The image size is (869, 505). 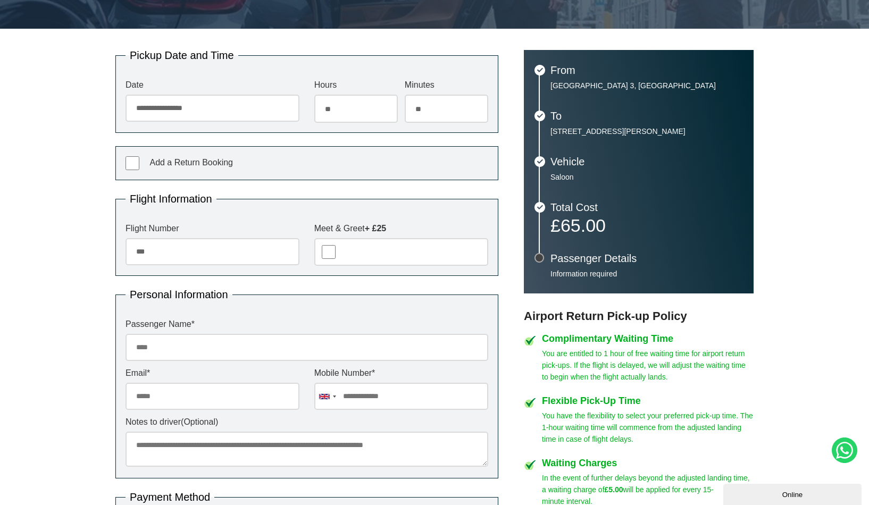 What do you see at coordinates (647, 162) in the screenshot?
I see `h3: Vehicle` at bounding box center [647, 162].